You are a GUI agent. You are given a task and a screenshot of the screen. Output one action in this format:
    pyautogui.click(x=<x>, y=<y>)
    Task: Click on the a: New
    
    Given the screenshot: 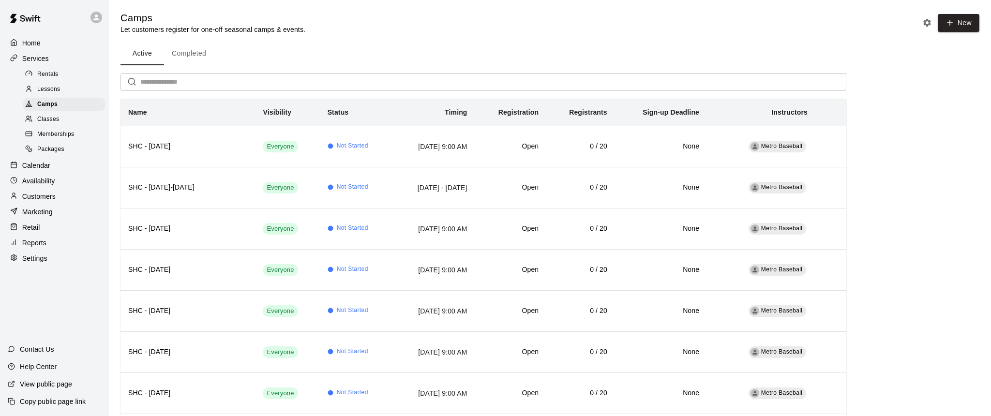 What is the action you would take?
    pyautogui.click(x=957, y=22)
    